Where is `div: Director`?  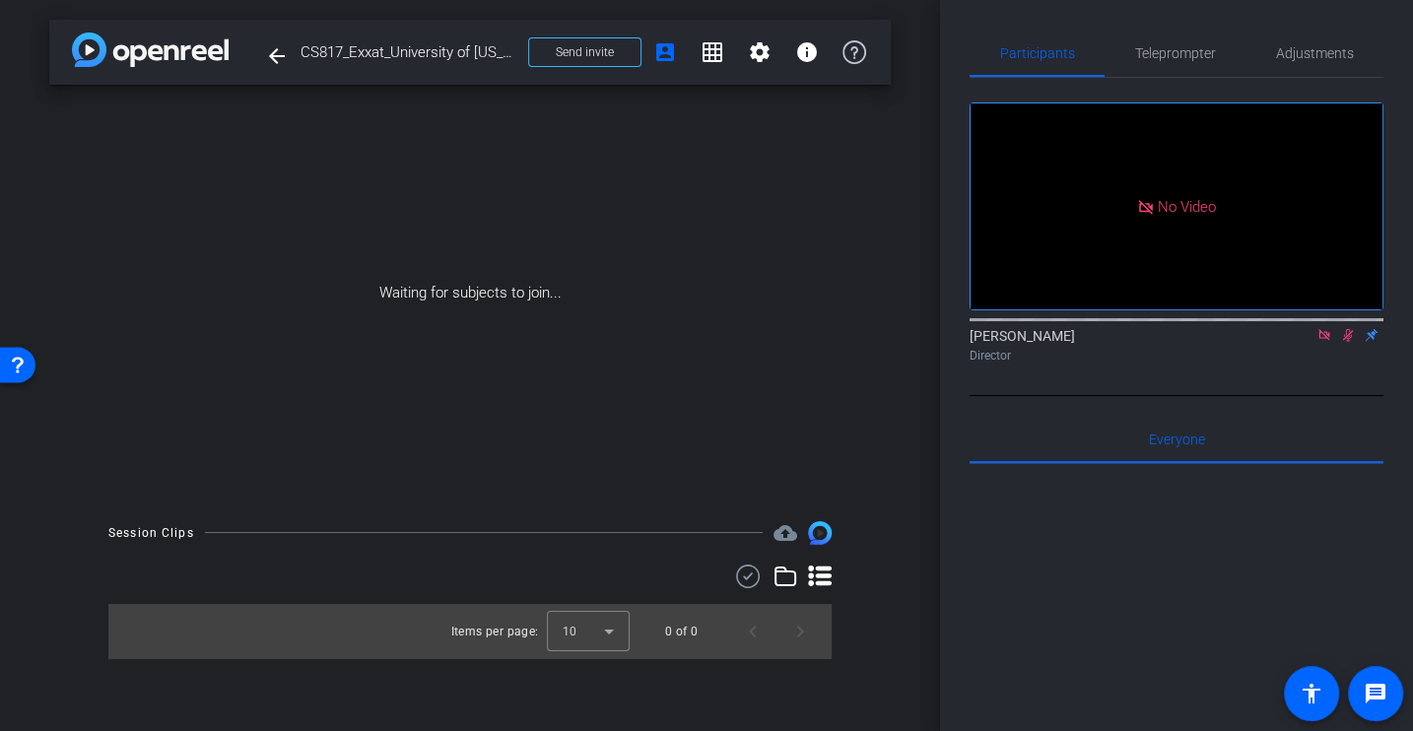
div: Director is located at coordinates (1177, 356).